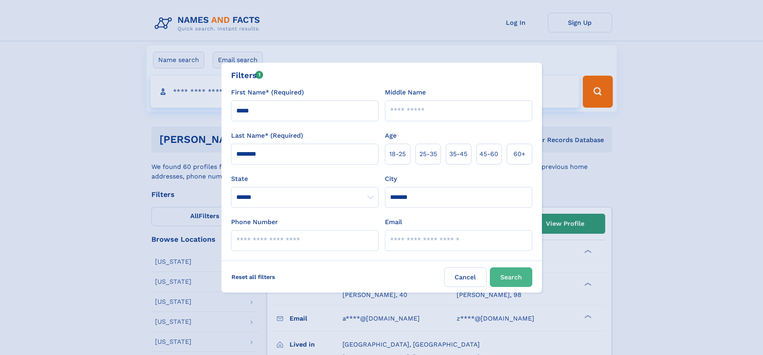 The width and height of the screenshot is (763, 355). Describe the element at coordinates (397, 154) in the screenshot. I see `span: 18‑25` at that location.